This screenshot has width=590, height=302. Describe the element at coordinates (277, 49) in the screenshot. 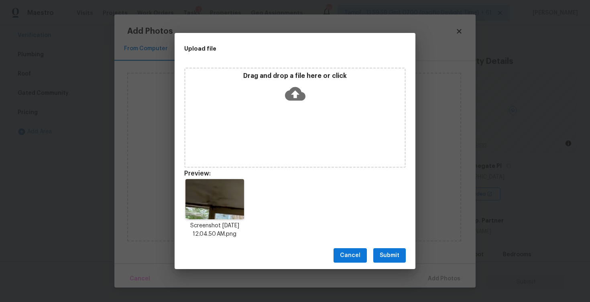

I see `h2: Upload file` at that location.